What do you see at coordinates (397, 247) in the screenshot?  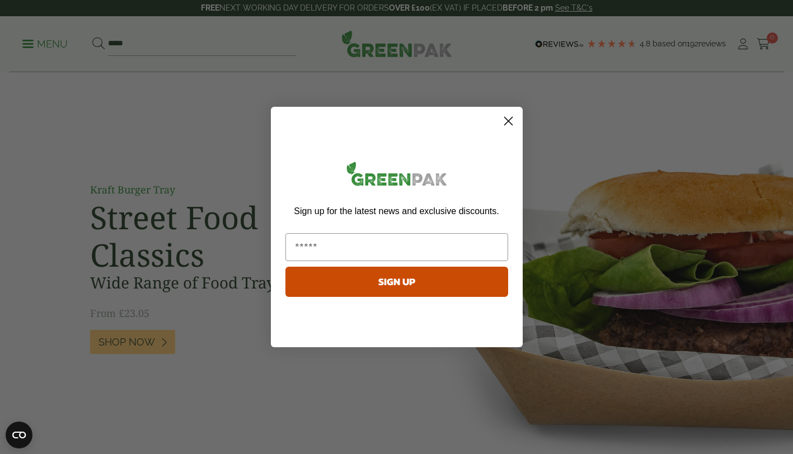 I see `input: Email` at bounding box center [397, 247].